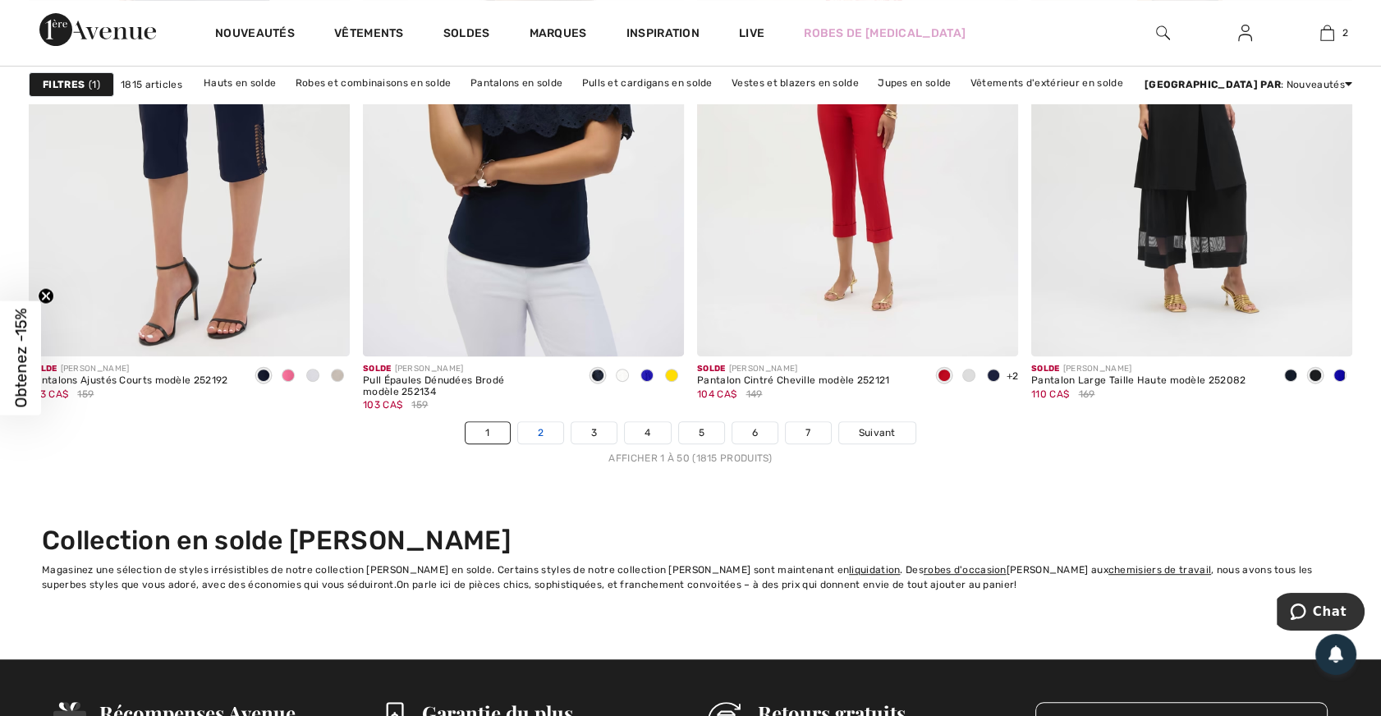  What do you see at coordinates (671, 376) in the screenshot?
I see `div: Citrus` at bounding box center [671, 376].